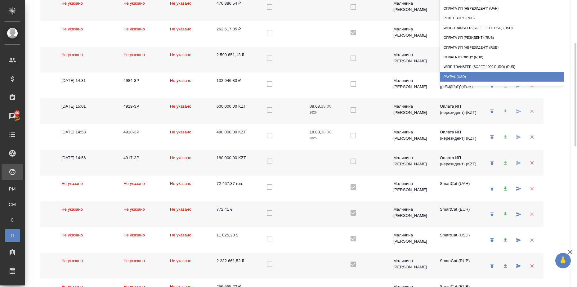  I want to click on span: С, so click(12, 220).